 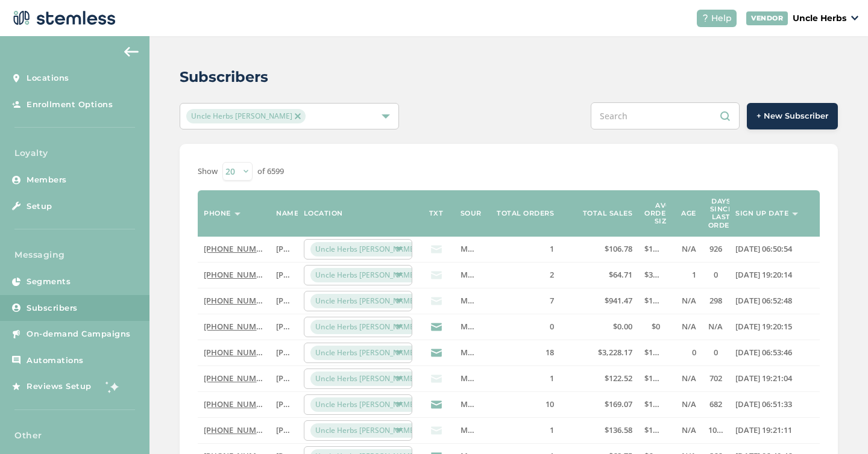 I want to click on label: $0.00, so click(x=599, y=327).